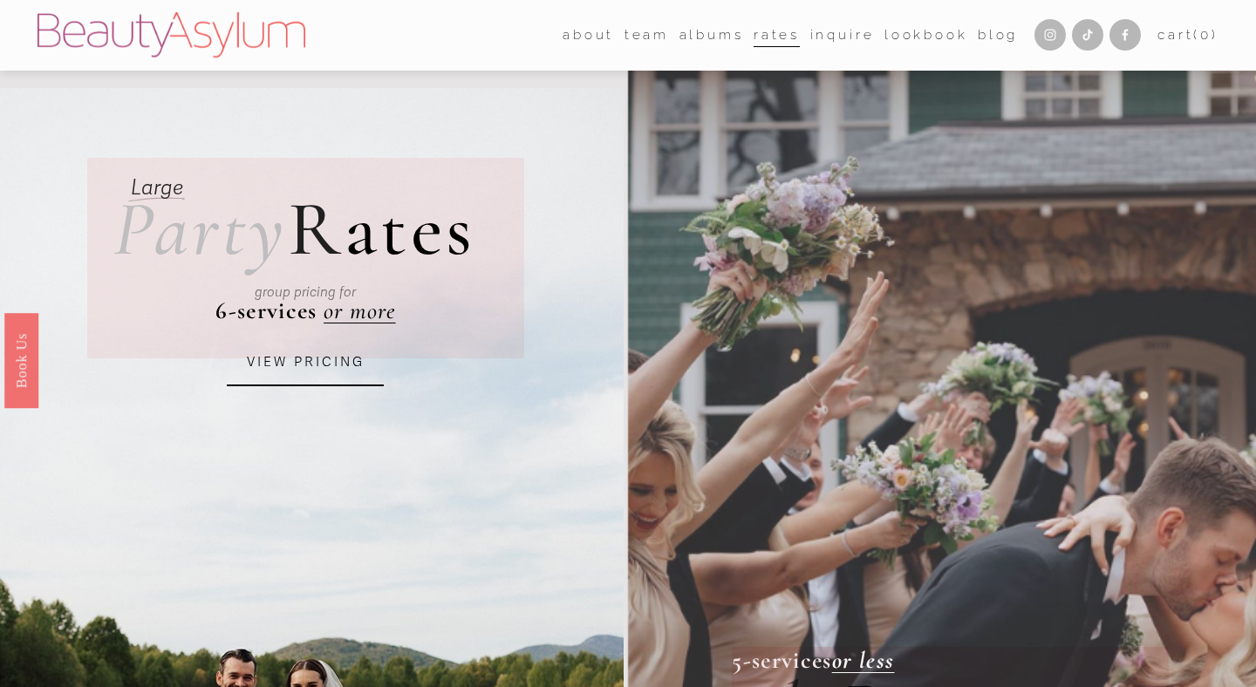  Describe the element at coordinates (776, 35) in the screenshot. I see `a: Rates` at that location.